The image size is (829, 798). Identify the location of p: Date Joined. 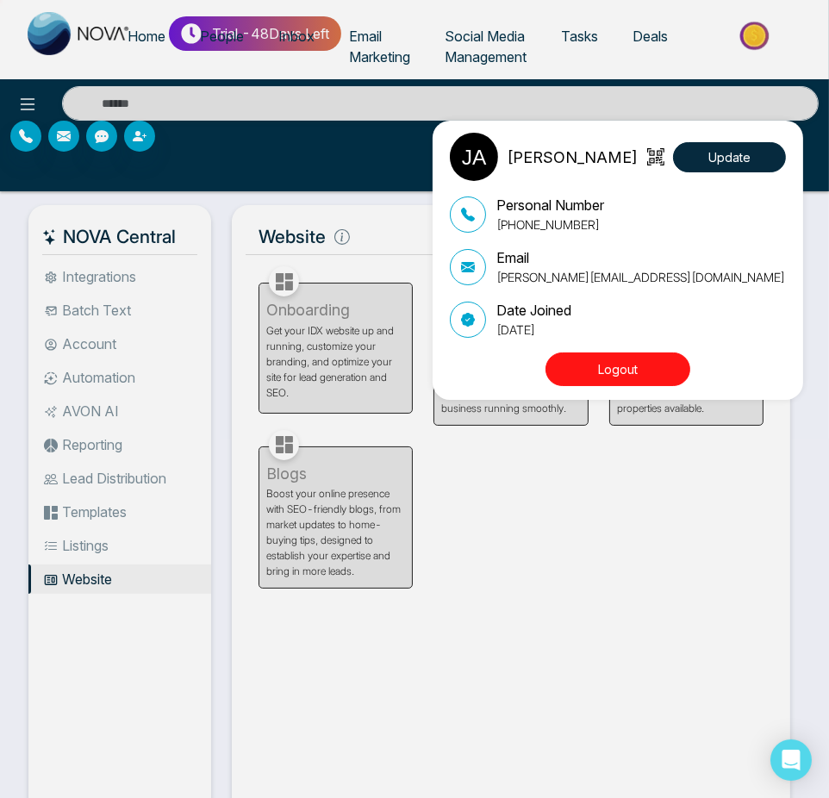
(534, 310).